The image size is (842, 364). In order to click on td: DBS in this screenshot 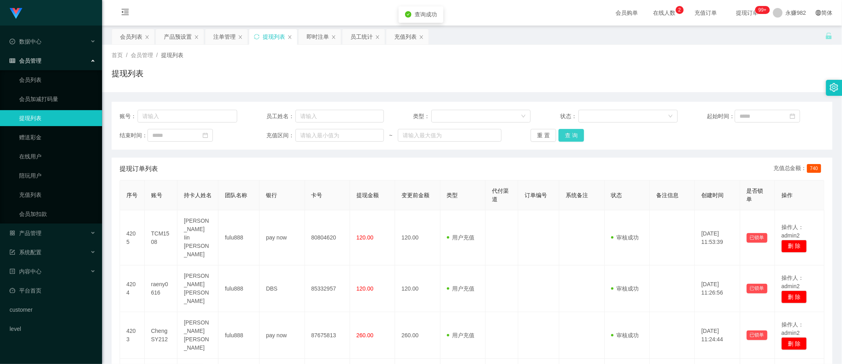, I will do `click(282, 288)`.